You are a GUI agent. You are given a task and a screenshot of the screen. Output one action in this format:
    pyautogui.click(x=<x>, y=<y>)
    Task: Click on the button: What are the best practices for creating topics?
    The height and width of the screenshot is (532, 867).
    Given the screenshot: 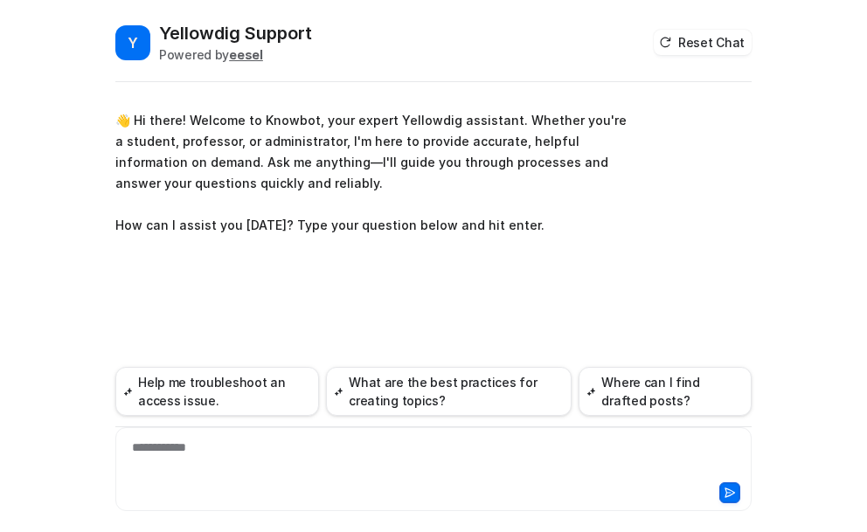 What is the action you would take?
    pyautogui.click(x=448, y=392)
    